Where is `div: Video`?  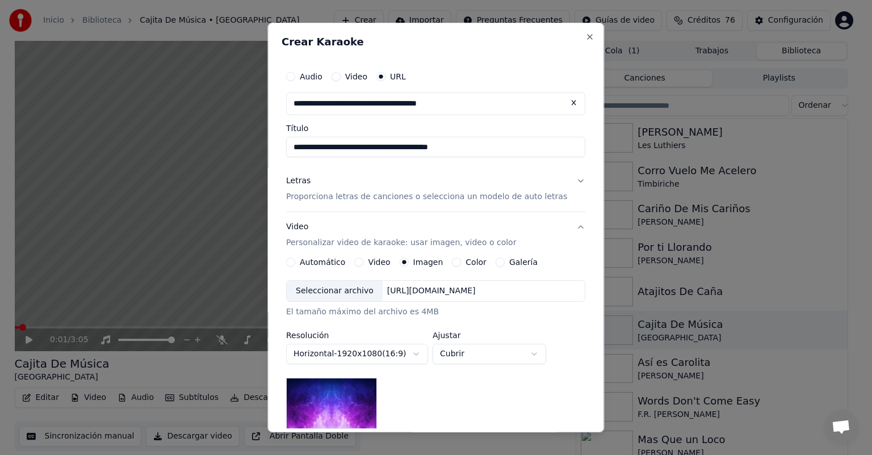
div: Video is located at coordinates (401, 235).